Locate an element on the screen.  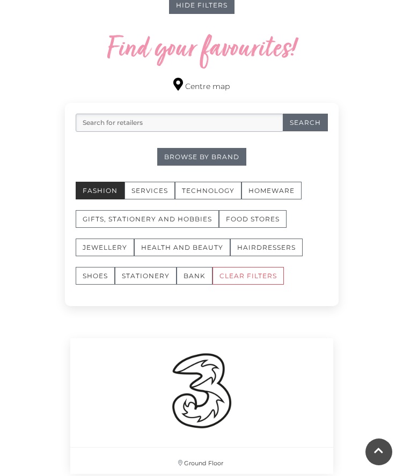
a: Stationery is located at coordinates (145, 281).